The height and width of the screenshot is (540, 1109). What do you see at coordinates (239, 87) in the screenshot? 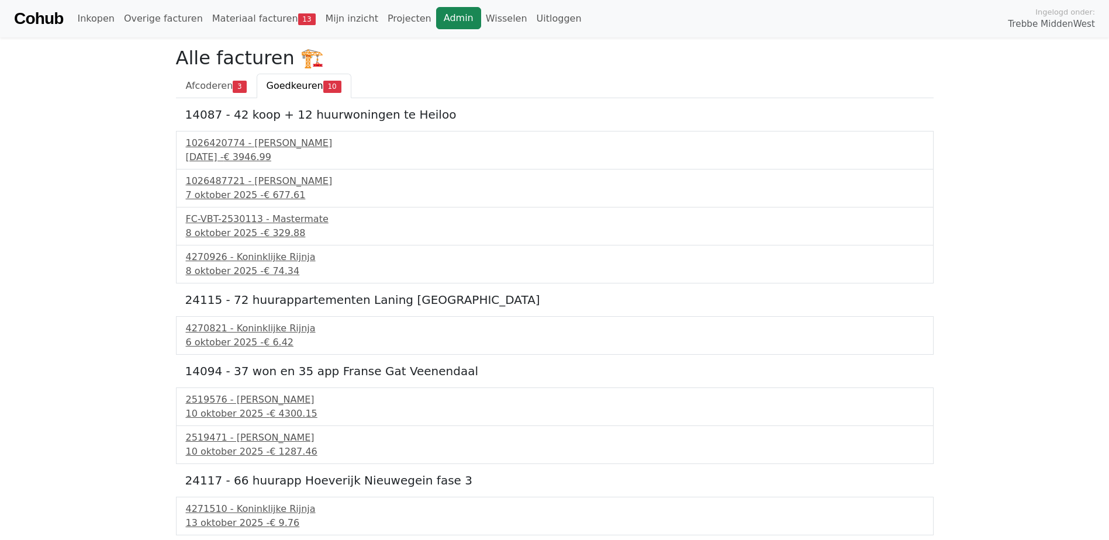
I see `span: 3` at bounding box center [239, 87].